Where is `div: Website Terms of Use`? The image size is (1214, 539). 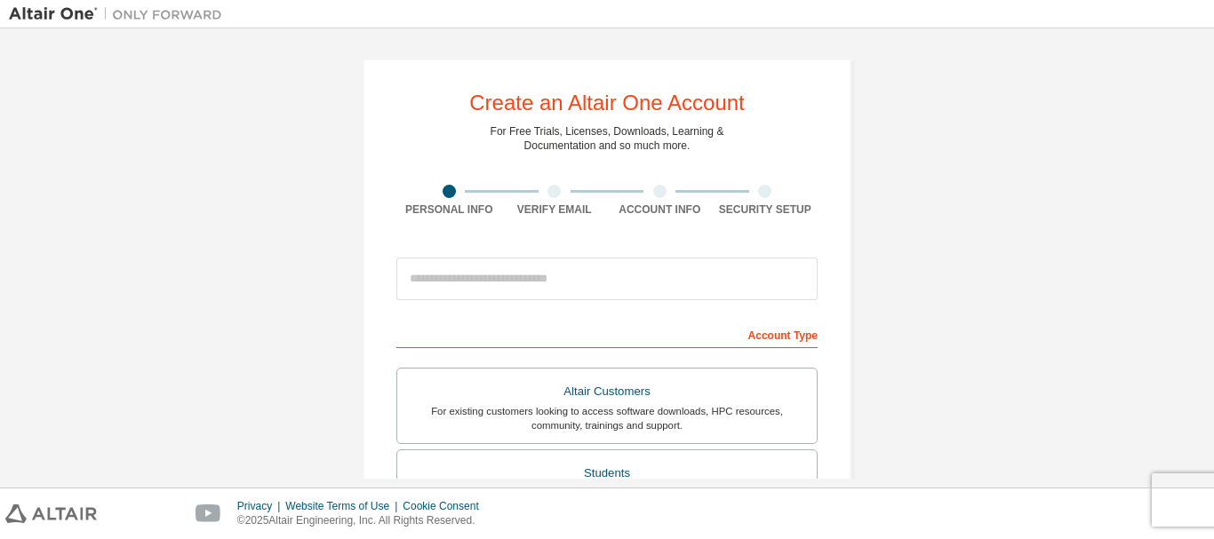
div: Website Terms of Use is located at coordinates (344, 506).